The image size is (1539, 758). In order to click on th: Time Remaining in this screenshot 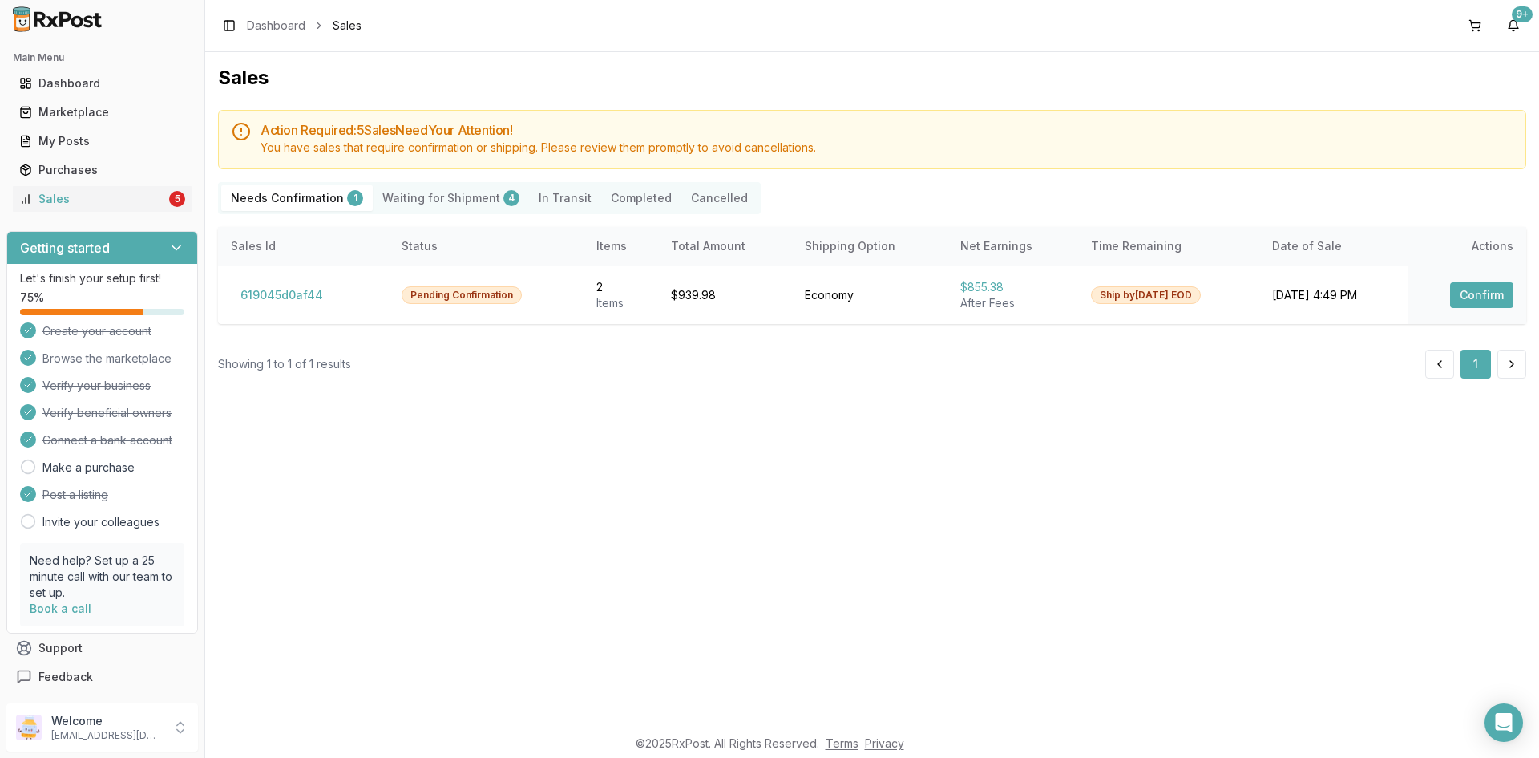, I will do `click(1169, 246)`.